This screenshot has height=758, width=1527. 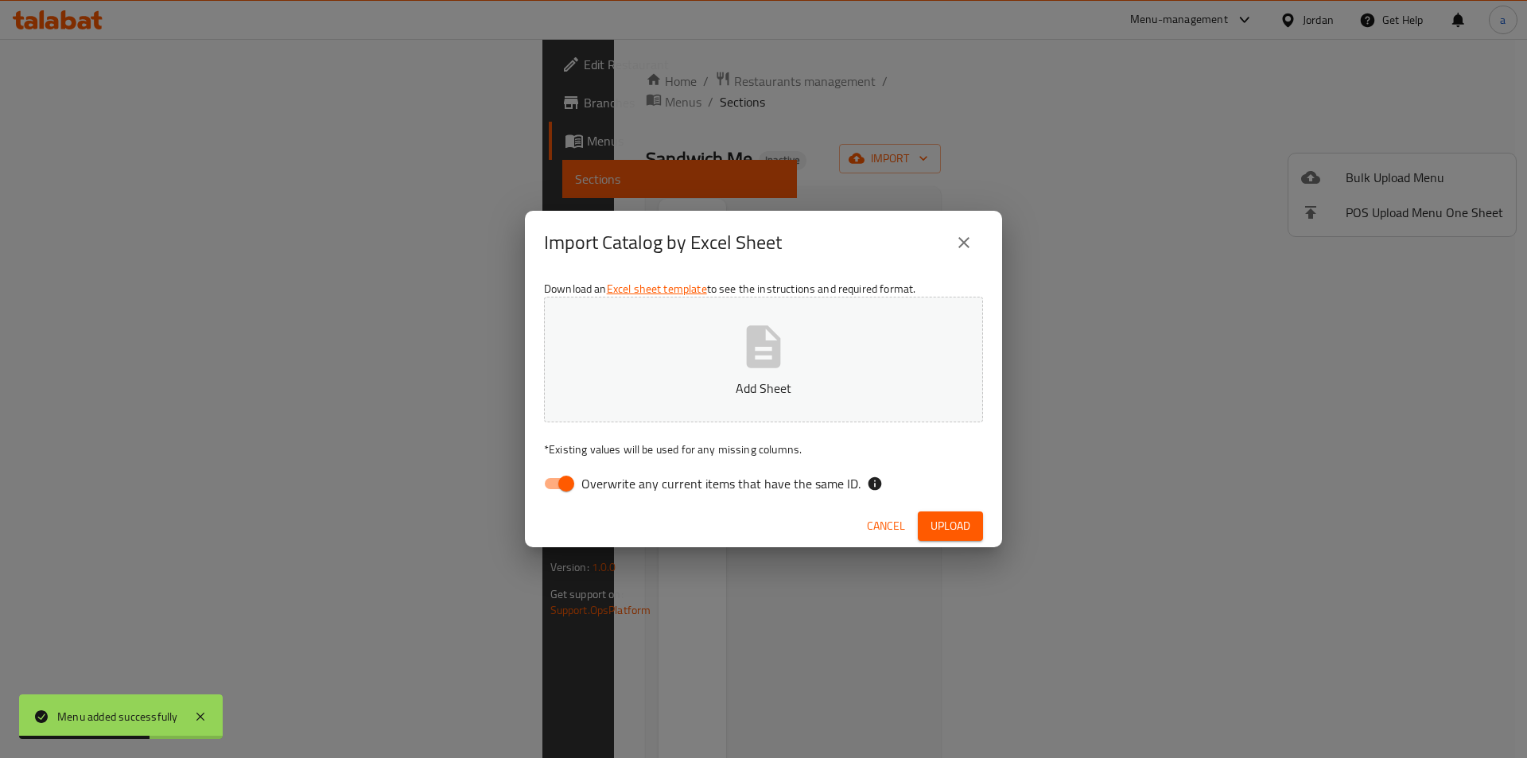 What do you see at coordinates (950, 526) in the screenshot?
I see `button: Upload` at bounding box center [950, 526].